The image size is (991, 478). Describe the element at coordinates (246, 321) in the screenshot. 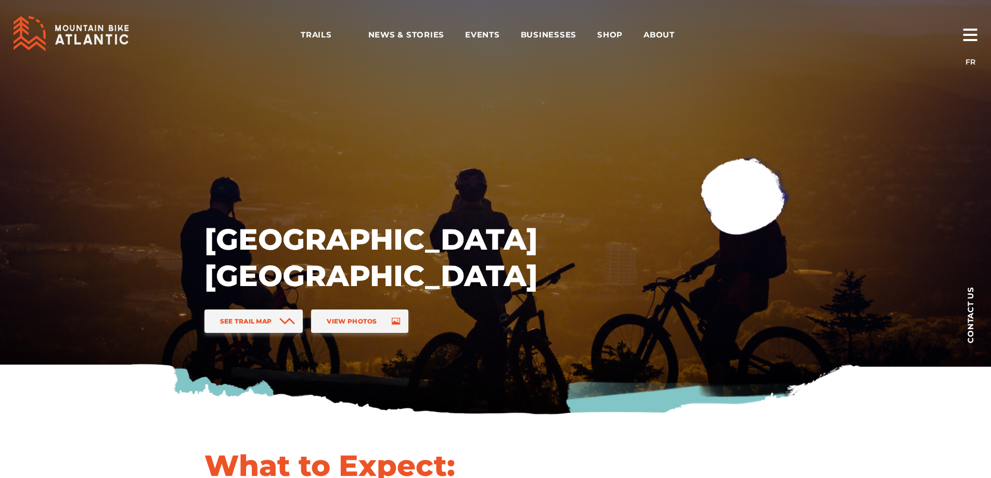

I see `span: See Trail Map` at that location.